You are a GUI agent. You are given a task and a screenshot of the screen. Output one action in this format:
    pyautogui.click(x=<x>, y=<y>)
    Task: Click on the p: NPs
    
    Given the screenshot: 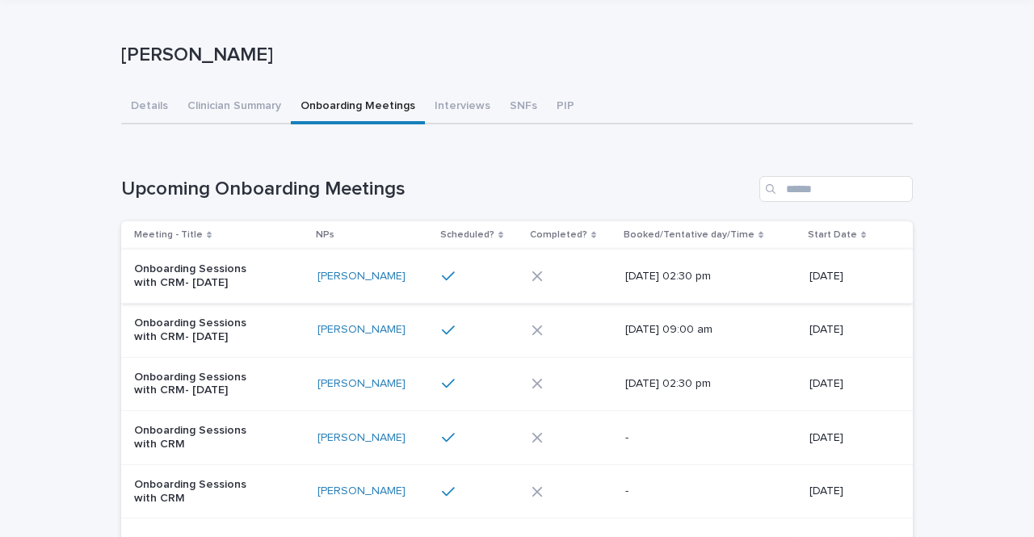 What is the action you would take?
    pyautogui.click(x=325, y=235)
    